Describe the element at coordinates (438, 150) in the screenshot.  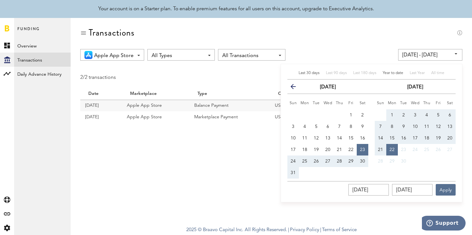
I see `span: 26` at that location.